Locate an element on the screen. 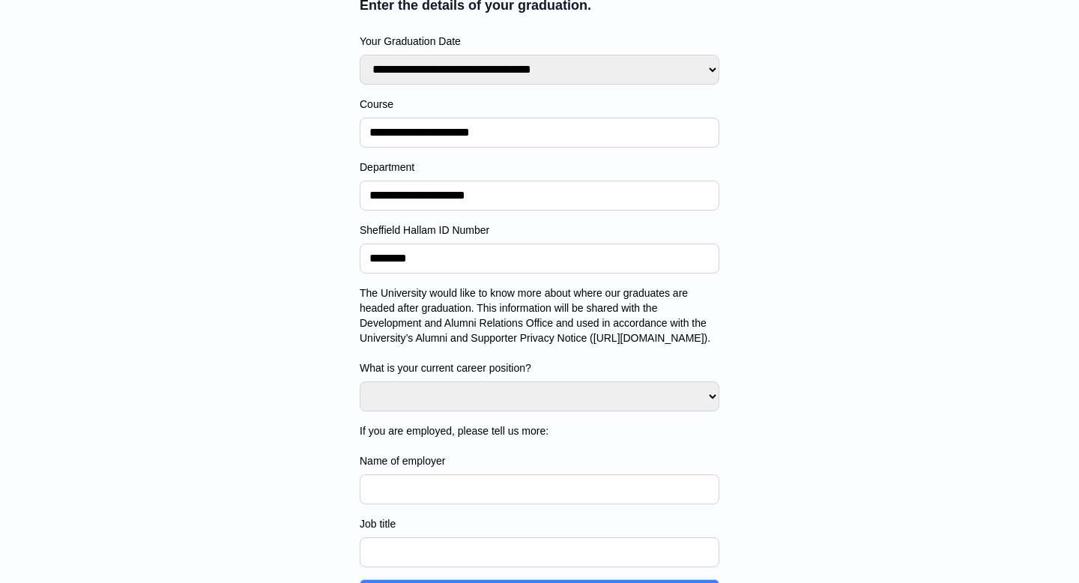  label: Sheffield Hallam ID Number is located at coordinates (540, 230).